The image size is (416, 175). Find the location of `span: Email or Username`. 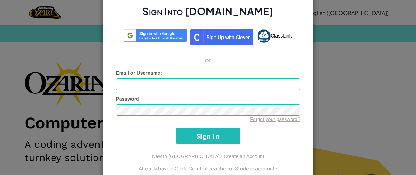

span: Email or Username is located at coordinates (138, 73).